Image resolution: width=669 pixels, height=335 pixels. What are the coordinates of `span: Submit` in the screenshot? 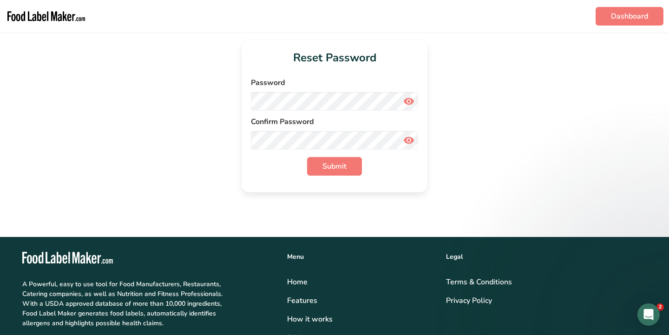 It's located at (335, 166).